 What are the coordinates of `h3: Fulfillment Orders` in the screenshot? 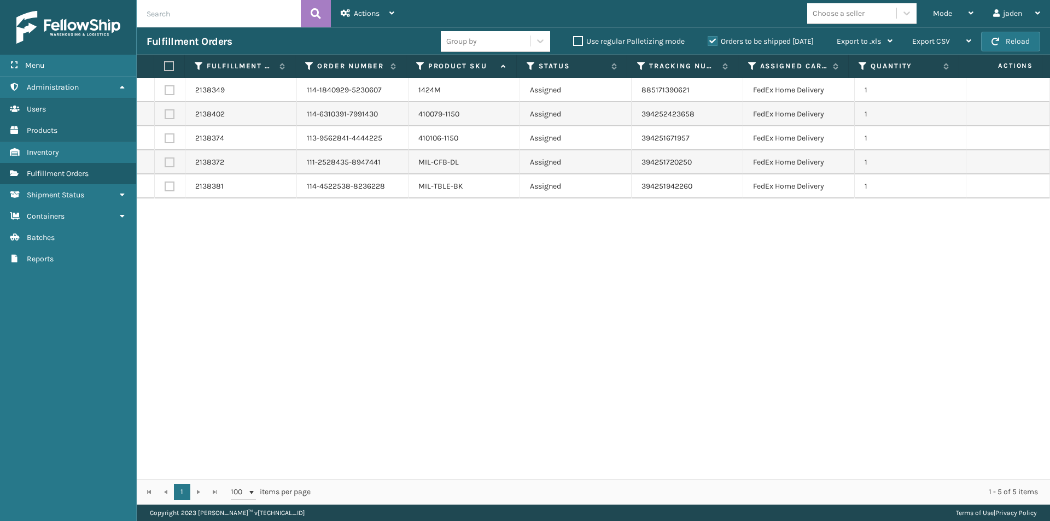 It's located at (189, 42).